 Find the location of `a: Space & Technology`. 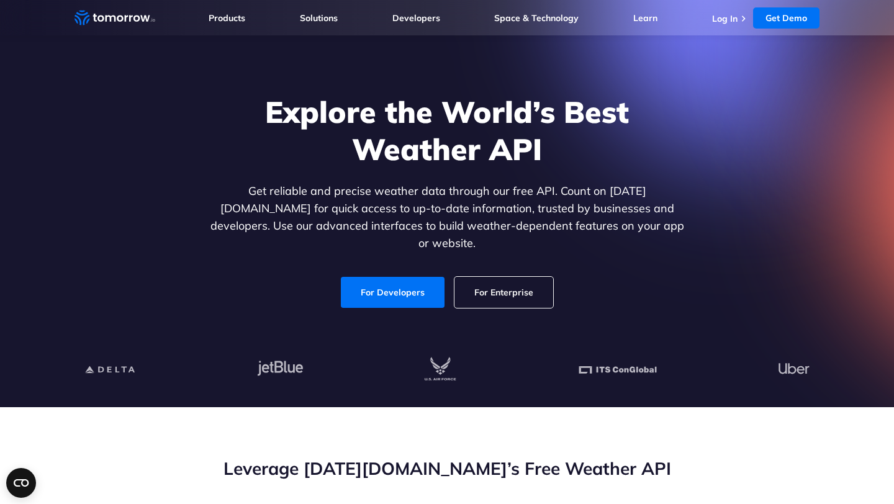

a: Space & Technology is located at coordinates (537, 18).